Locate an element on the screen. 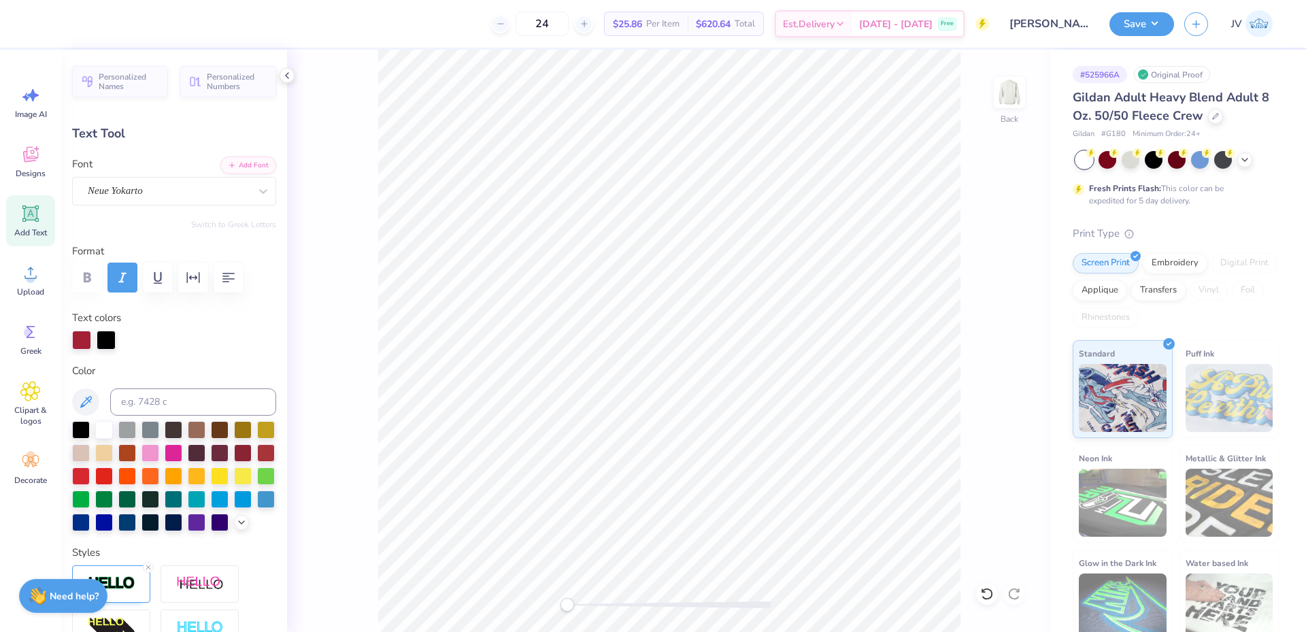 The image size is (1306, 632). span: Free is located at coordinates (947, 24).